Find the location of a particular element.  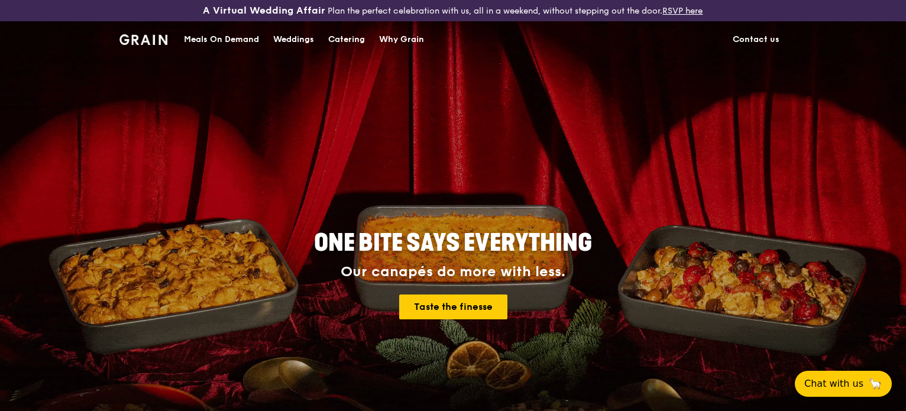

a: Why Grain is located at coordinates (401, 40).